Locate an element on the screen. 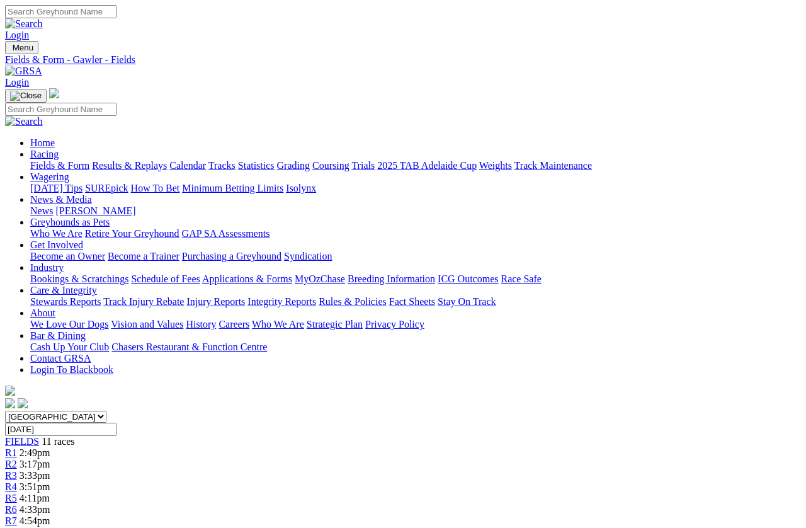 This screenshot has width=806, height=528. div: About is located at coordinates (416, 324).